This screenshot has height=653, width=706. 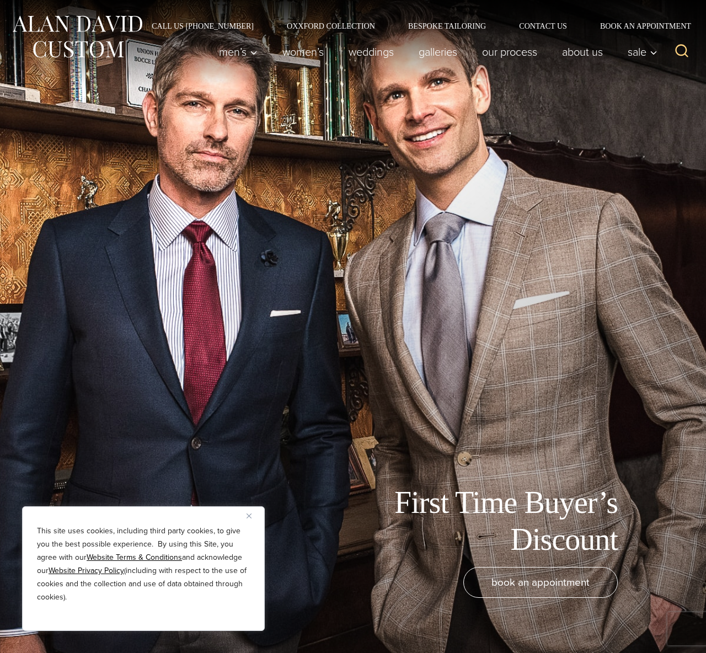 What do you see at coordinates (541, 582) in the screenshot?
I see `span: book an appointment` at bounding box center [541, 582].